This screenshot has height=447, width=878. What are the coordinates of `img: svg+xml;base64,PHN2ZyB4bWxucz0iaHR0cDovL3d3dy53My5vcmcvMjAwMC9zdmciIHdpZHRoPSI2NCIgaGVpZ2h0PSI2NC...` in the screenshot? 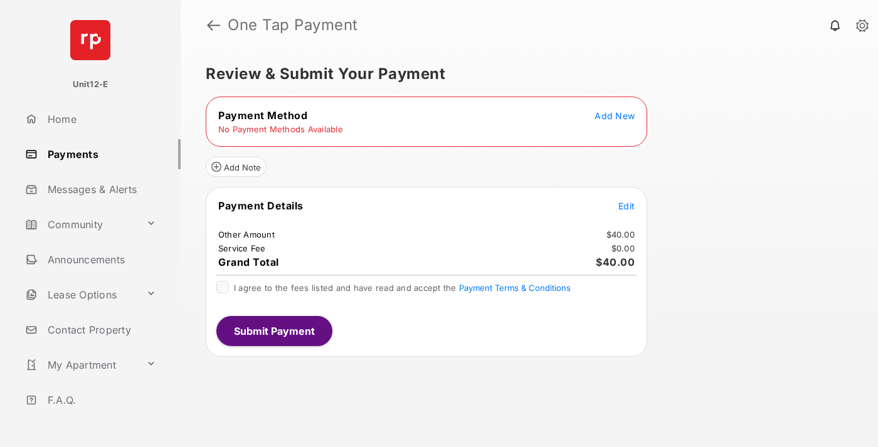 It's located at (90, 40).